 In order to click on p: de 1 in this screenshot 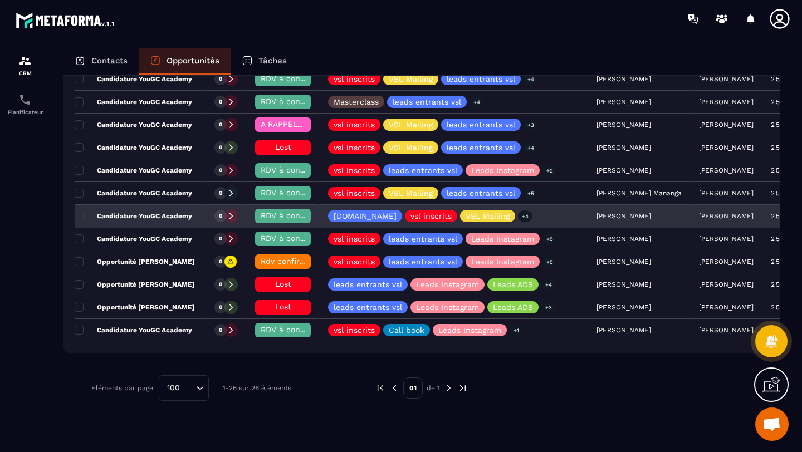, I will do `click(433, 388)`.